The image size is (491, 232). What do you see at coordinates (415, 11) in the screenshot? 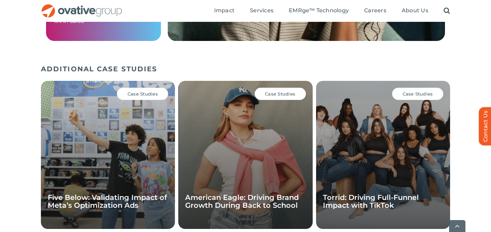
I see `span: About Us` at bounding box center [415, 11].